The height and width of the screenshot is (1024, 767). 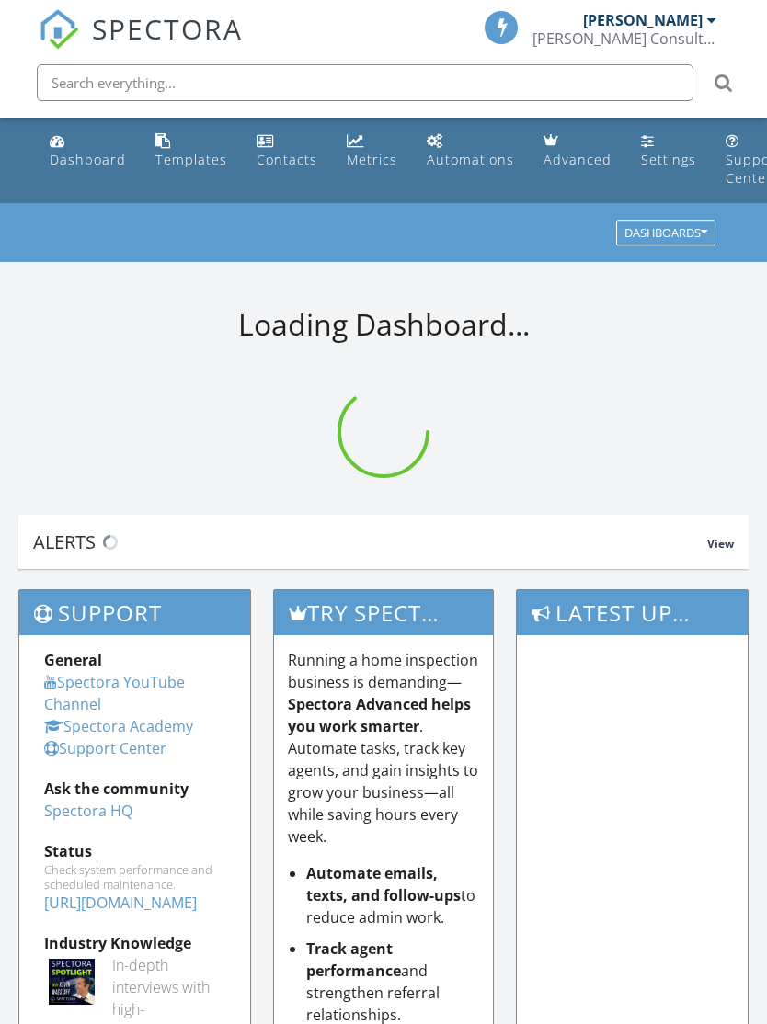 I want to click on h3: Support, so click(x=134, y=612).